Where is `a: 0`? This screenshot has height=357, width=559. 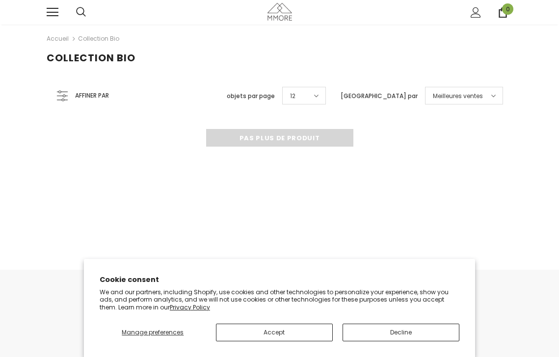
a: 0 is located at coordinates (502, 12).